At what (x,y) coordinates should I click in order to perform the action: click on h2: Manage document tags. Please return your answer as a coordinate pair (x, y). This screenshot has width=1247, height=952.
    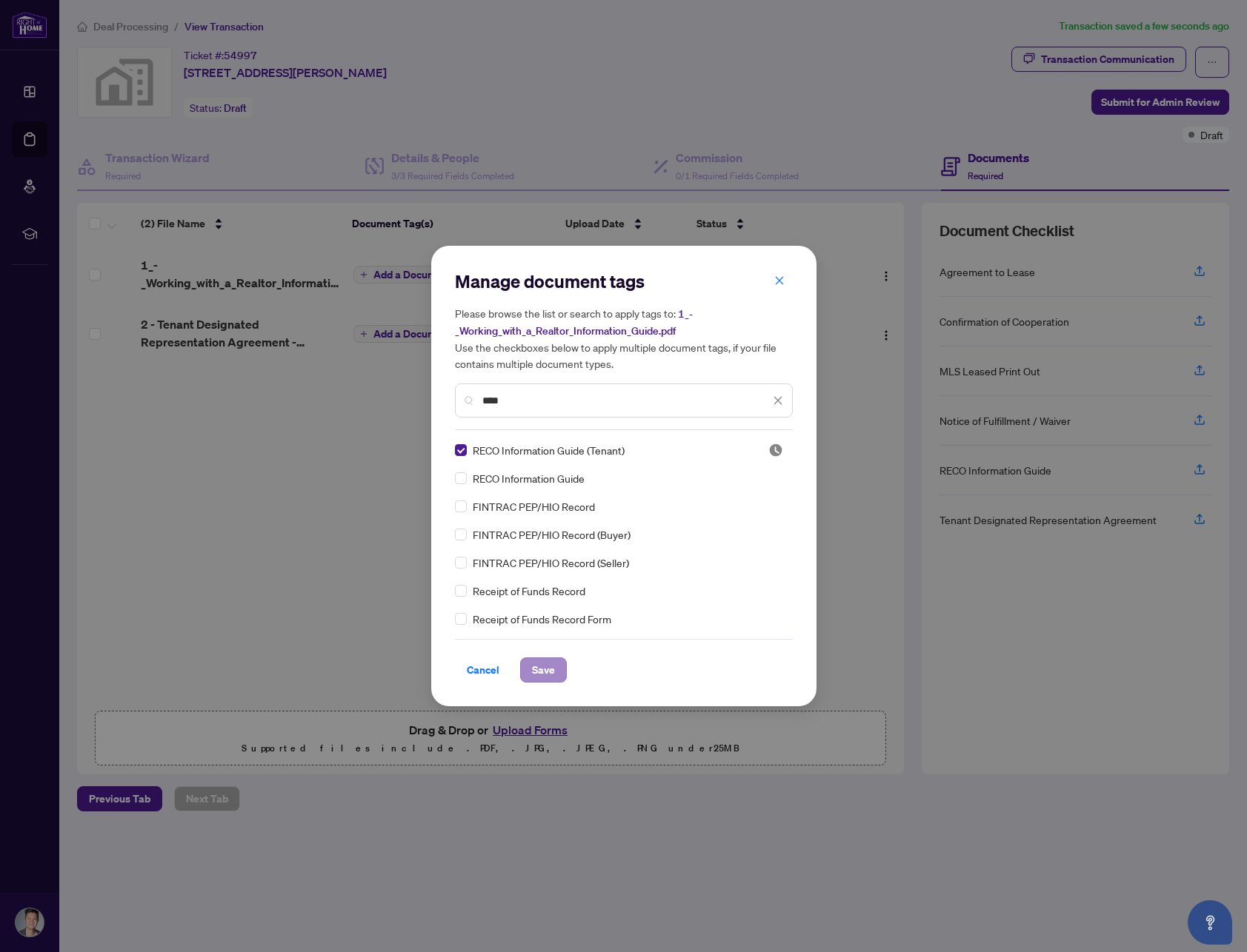
    Looking at the image, I should click on (624, 281).